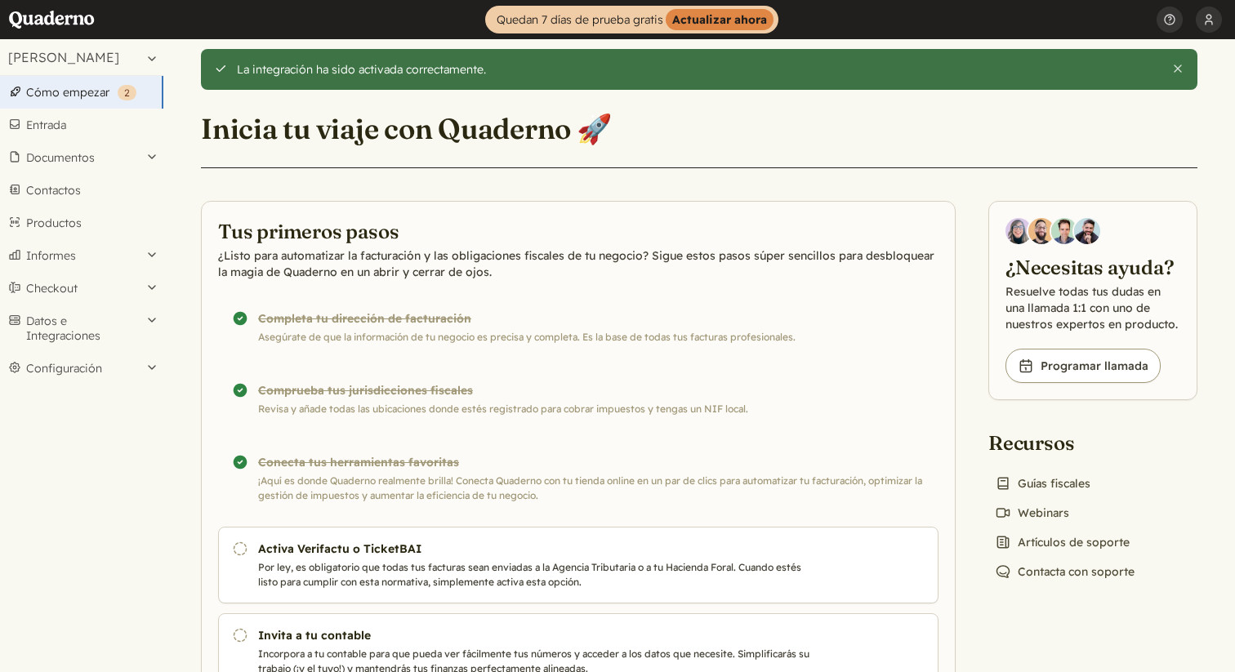 Image resolution: width=1235 pixels, height=672 pixels. Describe the element at coordinates (698, 69) in the screenshot. I see `div: La integración ha sido activada correctamente.` at that location.